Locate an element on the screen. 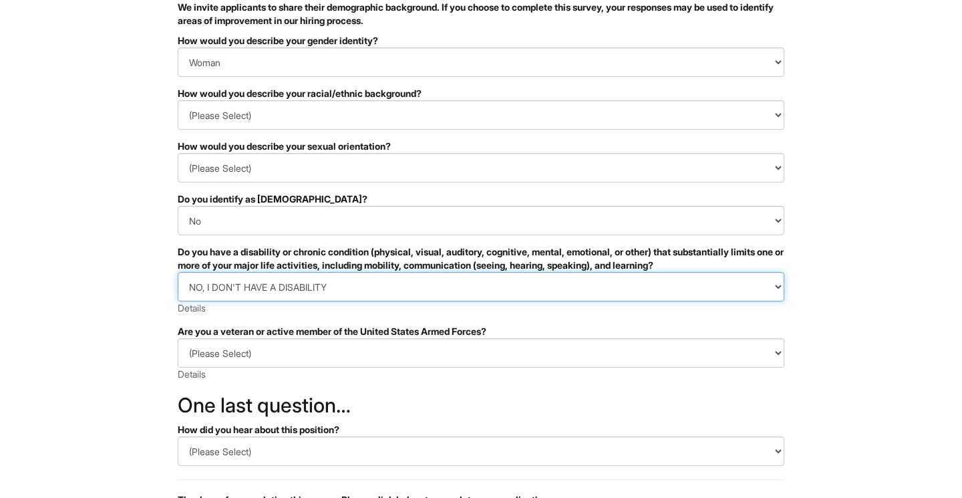  h2: One last question… is located at coordinates (481, 405).